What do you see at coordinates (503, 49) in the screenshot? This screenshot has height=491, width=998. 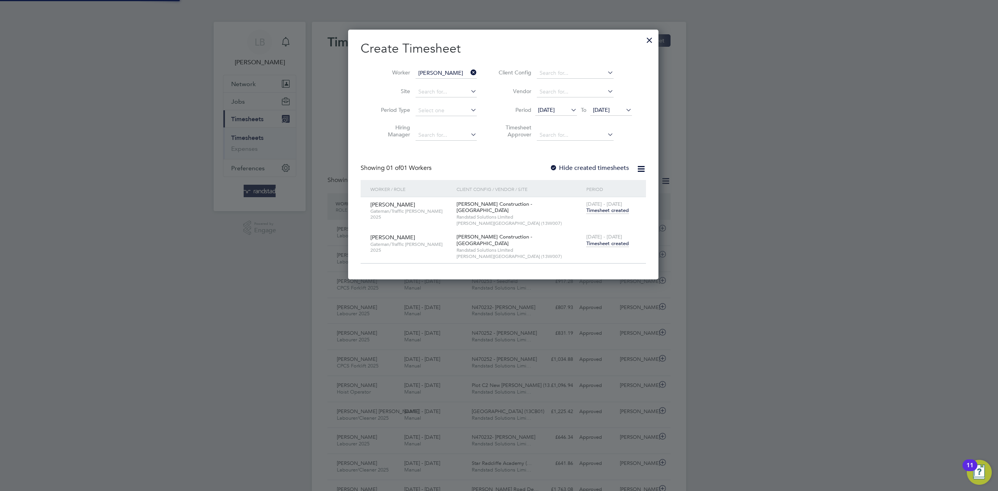 I see `h2: Create Timesheet` at bounding box center [503, 49].